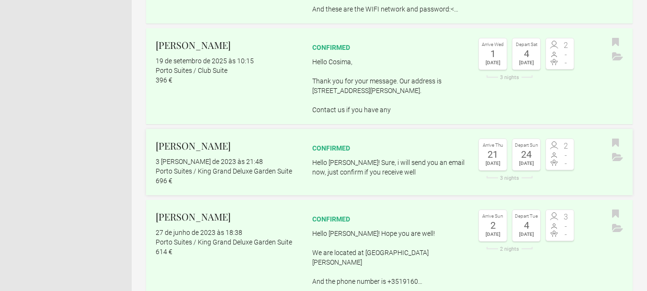 This screenshot has width=647, height=291. Describe the element at coordinates (493, 45) in the screenshot. I see `div: Arrive Wed` at that location.